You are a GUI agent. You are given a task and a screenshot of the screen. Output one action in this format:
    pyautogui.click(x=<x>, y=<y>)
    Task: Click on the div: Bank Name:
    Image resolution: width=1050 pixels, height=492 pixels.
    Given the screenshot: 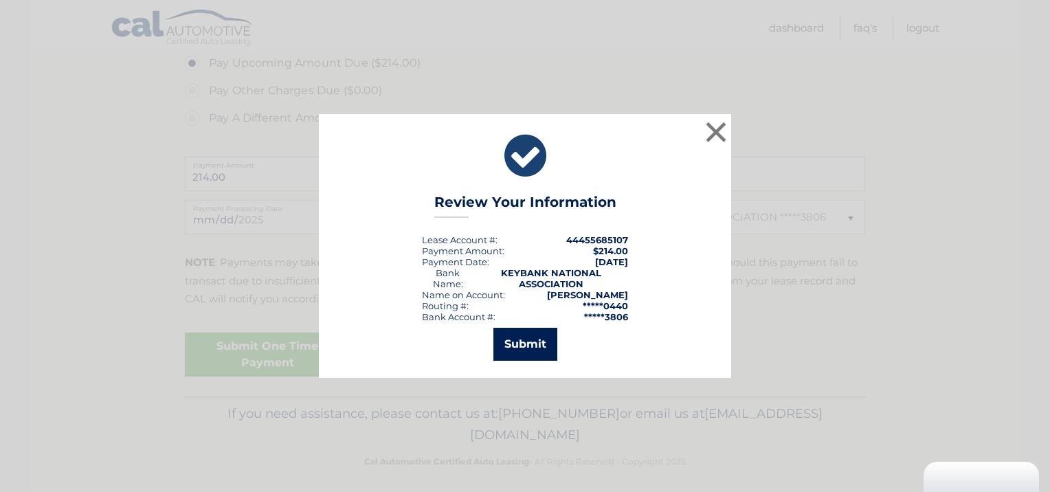 What is the action you would take?
    pyautogui.click(x=447, y=278)
    